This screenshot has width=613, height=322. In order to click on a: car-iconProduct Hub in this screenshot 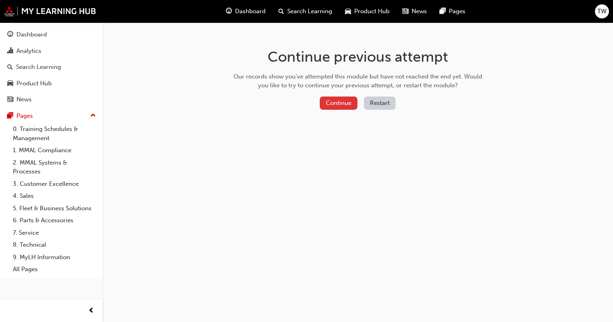, I will do `click(367, 11)`.